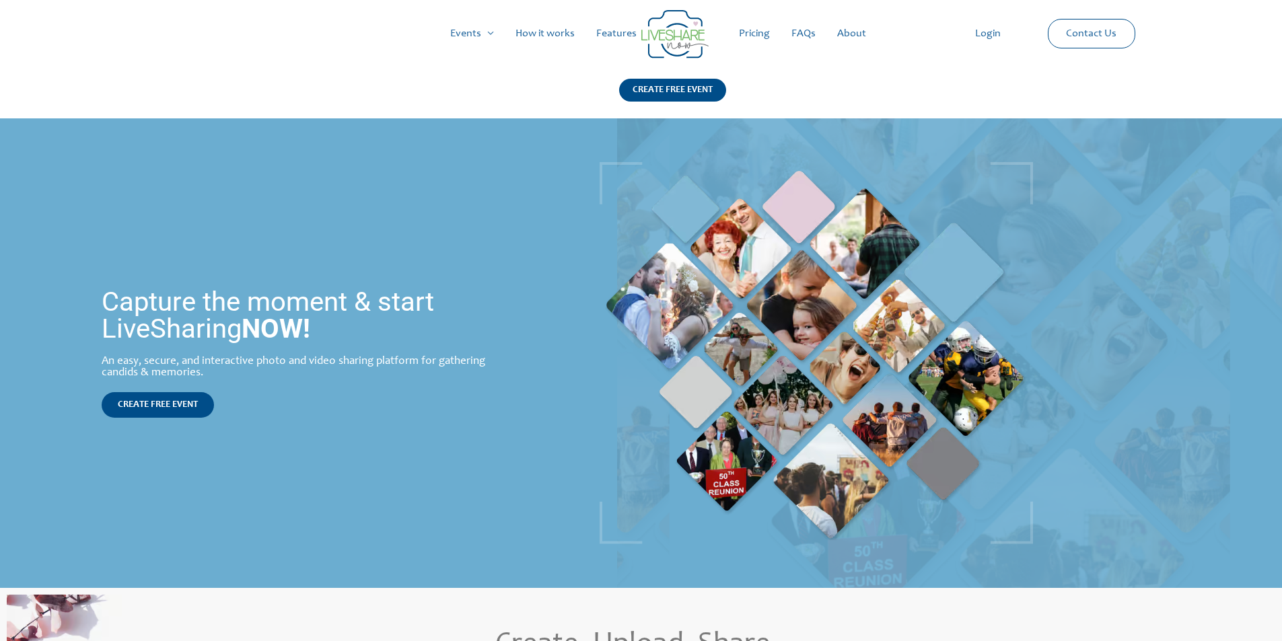 This screenshot has width=1282, height=641. What do you see at coordinates (988, 34) in the screenshot?
I see `a: Login` at bounding box center [988, 34].